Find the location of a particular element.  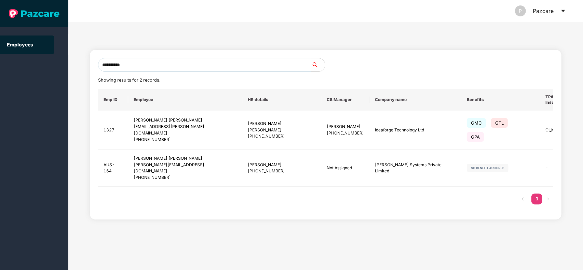

a: 1 is located at coordinates (537, 199).